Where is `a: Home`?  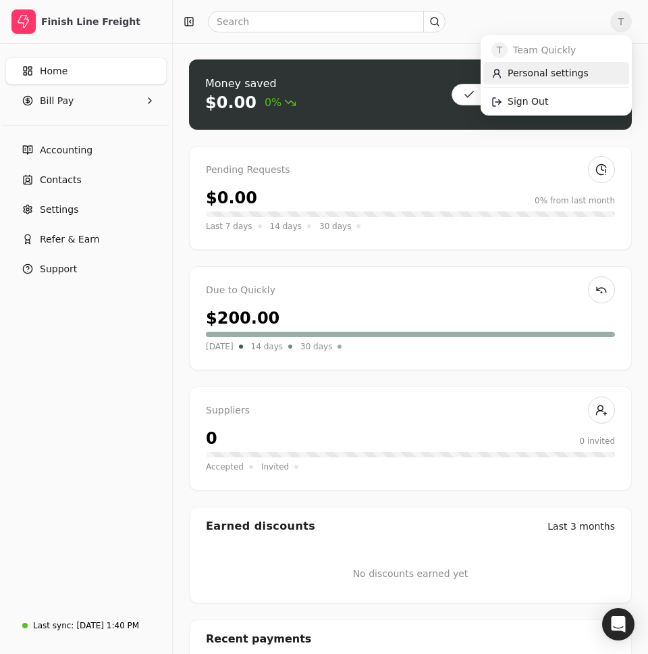
a: Home is located at coordinates (86, 71).